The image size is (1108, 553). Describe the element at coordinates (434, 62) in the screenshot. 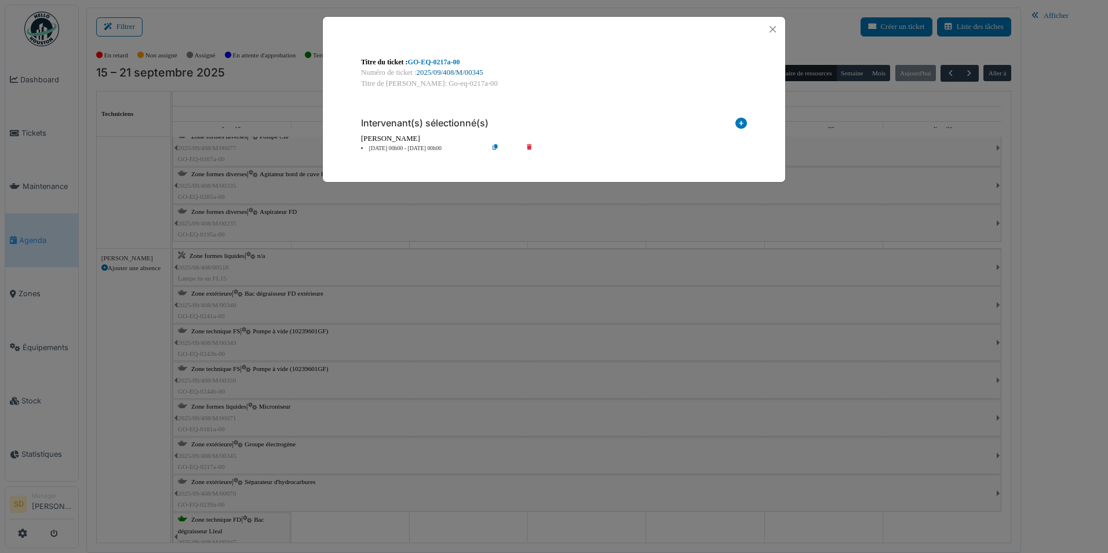

I see `a: GO-EQ-0217a-00` at that location.